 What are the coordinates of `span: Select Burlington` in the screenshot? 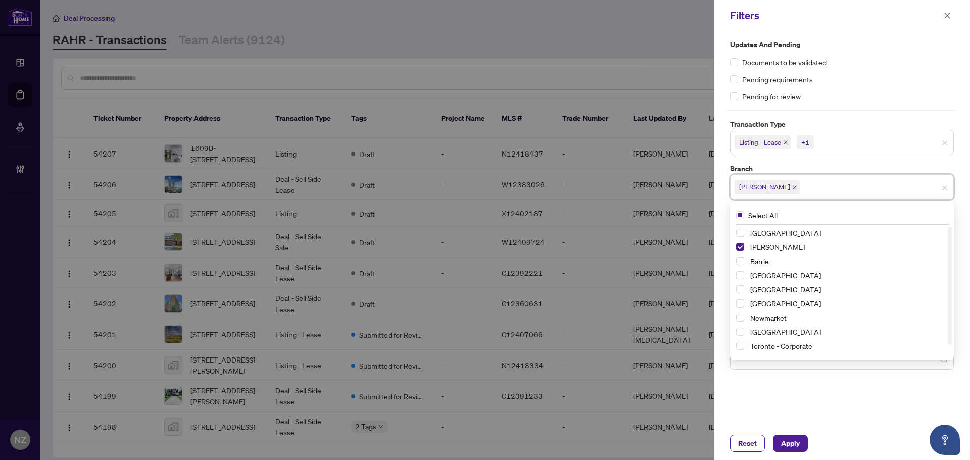 It's located at (740, 275).